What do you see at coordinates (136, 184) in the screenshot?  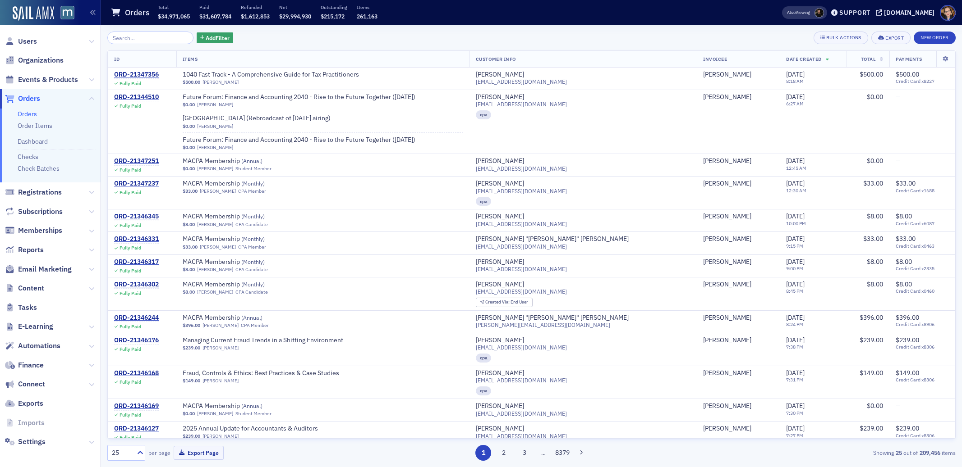 I see `div: ORD-21347237` at bounding box center [136, 184].